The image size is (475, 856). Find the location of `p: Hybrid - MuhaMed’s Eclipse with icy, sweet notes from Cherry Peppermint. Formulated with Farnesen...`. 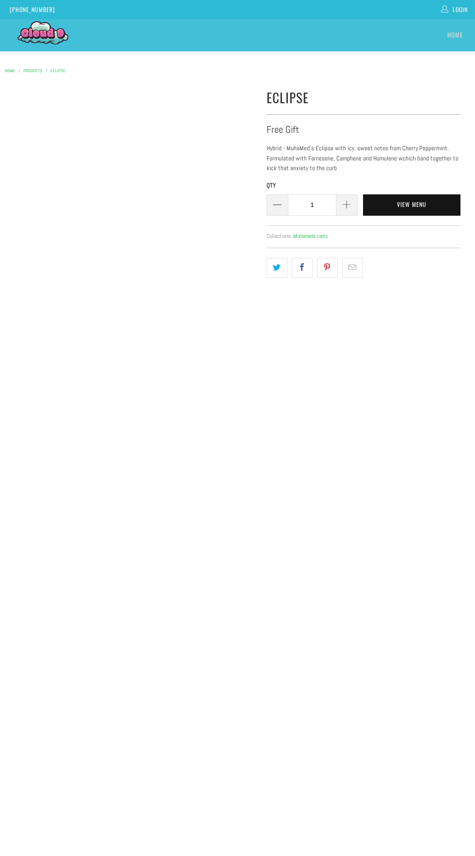

p: Hybrid - MuhaMed’s Eclipse with icy, sweet notes from Cherry Peppermint. Formulated with Farnesen... is located at coordinates (364, 159).